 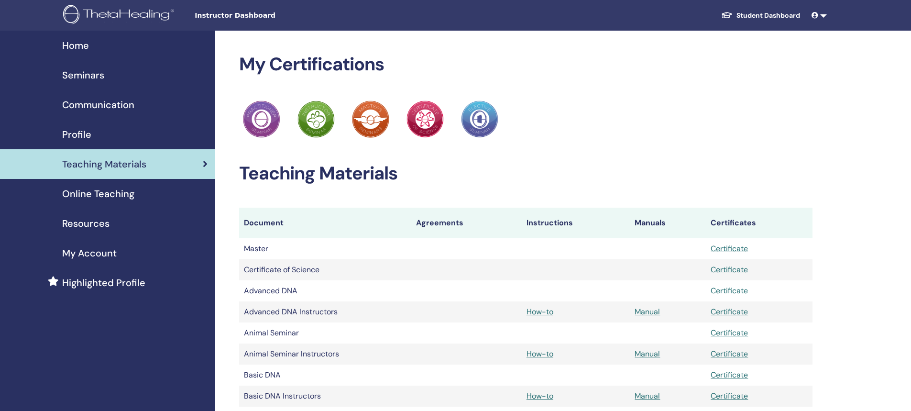 I want to click on span: Online Teaching, so click(x=98, y=194).